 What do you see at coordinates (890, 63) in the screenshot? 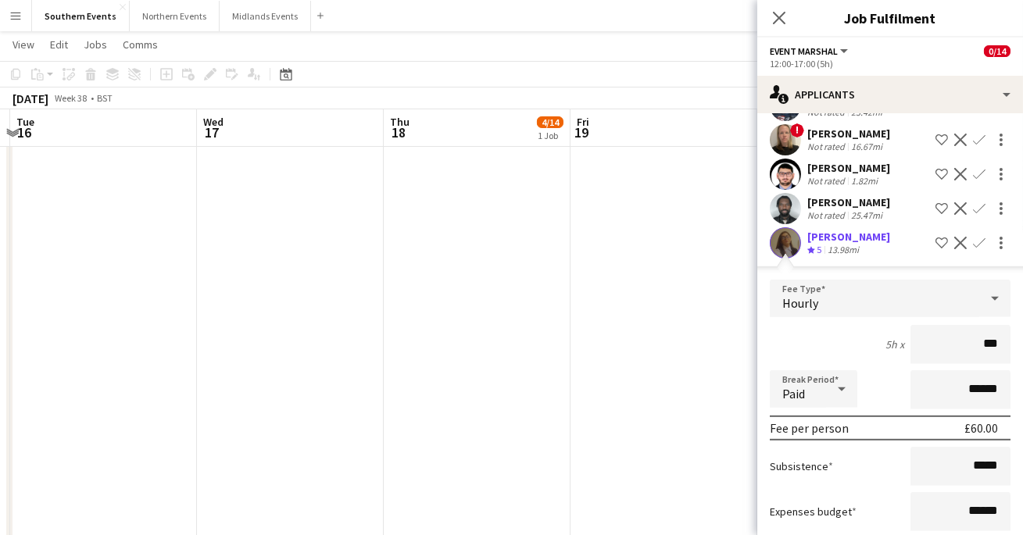
I see `div: 12:00-17:00 (5h)` at bounding box center [890, 63].